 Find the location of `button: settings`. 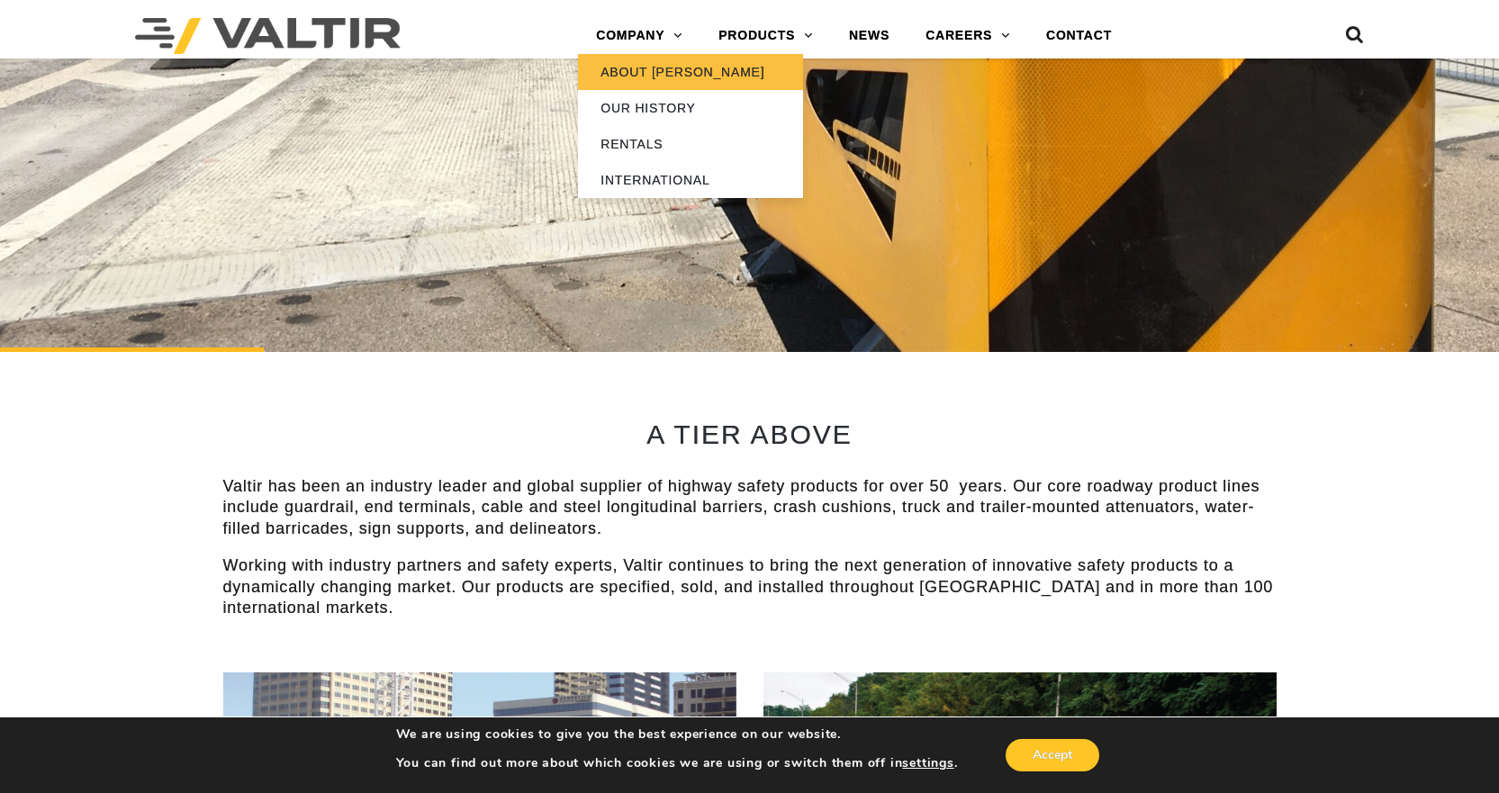

button: settings is located at coordinates (927, 763).